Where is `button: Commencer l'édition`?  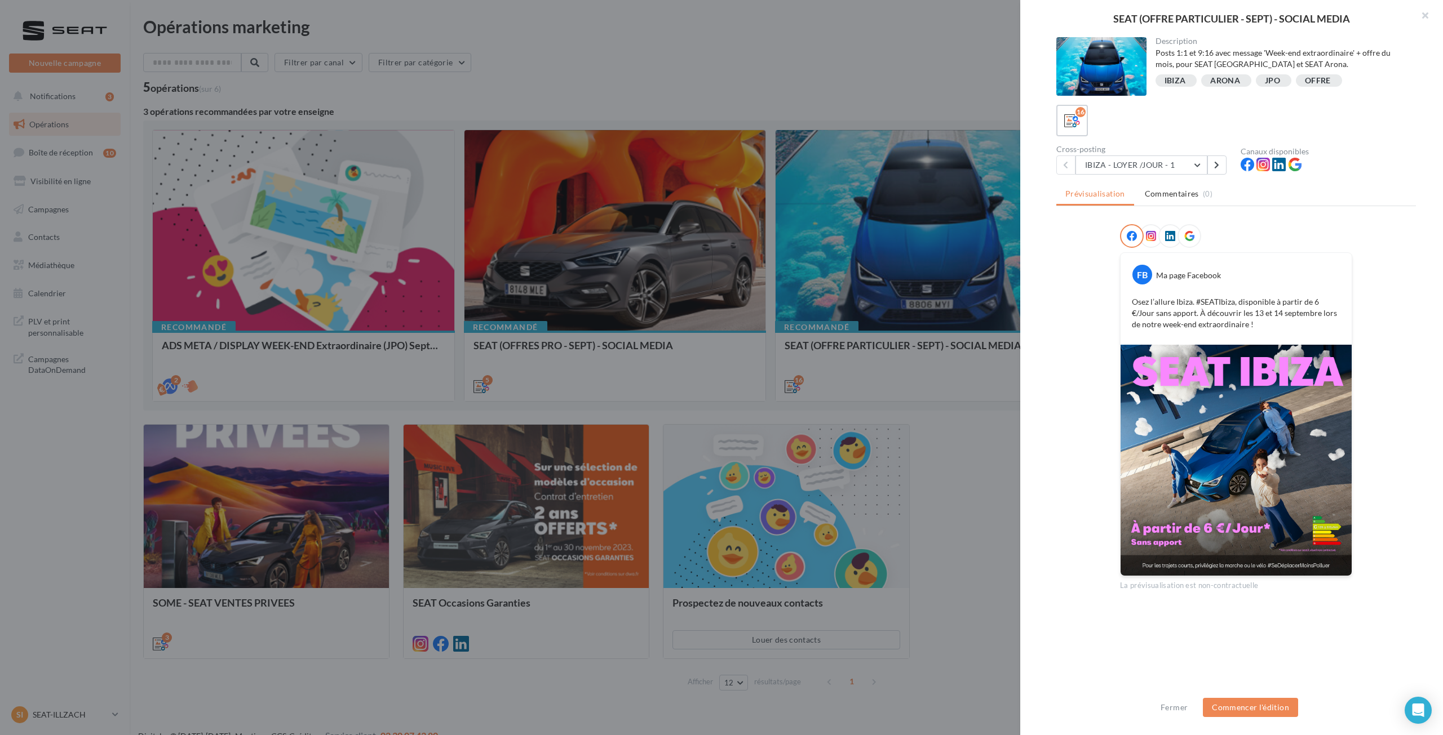
button: Commencer l'édition is located at coordinates (1250, 708).